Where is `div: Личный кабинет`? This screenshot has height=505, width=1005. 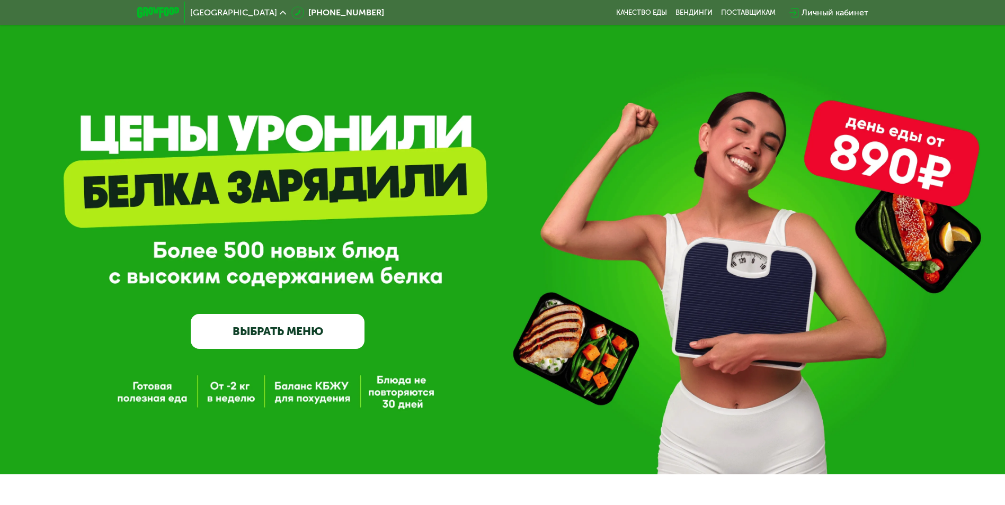 div: Личный кабинет is located at coordinates (835, 13).